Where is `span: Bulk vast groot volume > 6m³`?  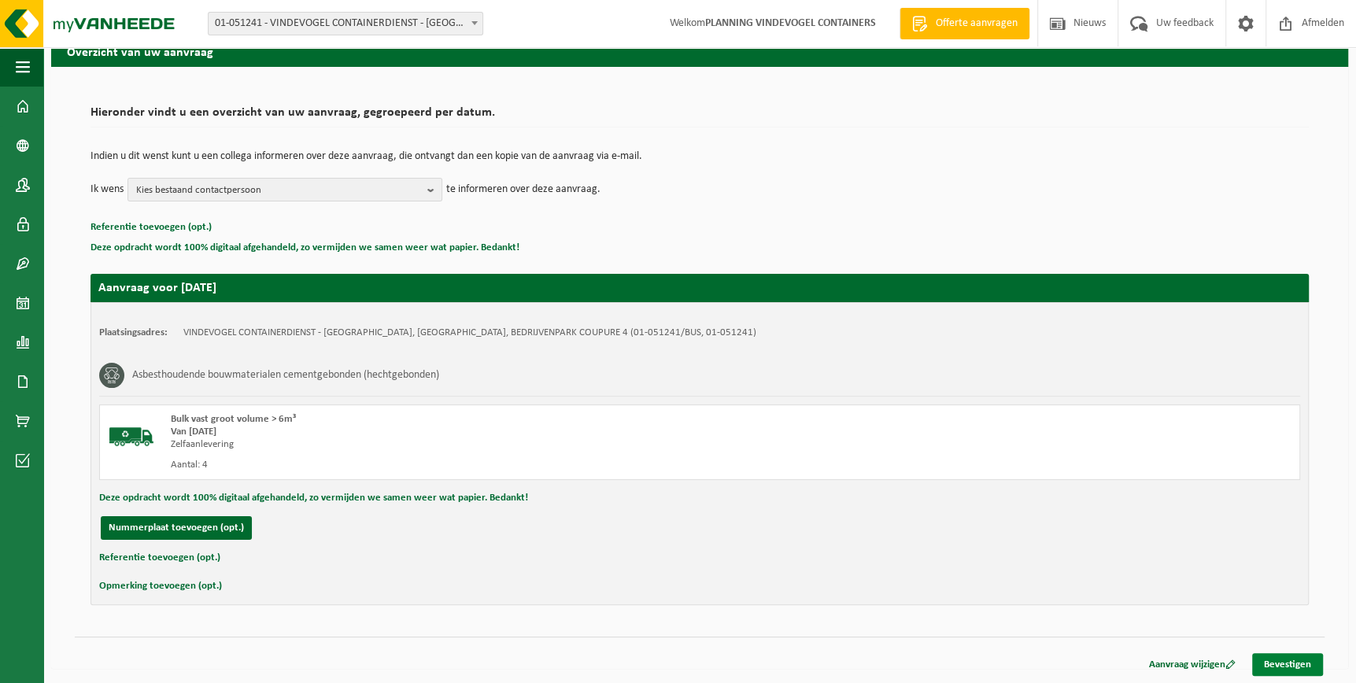
span: Bulk vast groot volume > 6m³ is located at coordinates (233, 419).